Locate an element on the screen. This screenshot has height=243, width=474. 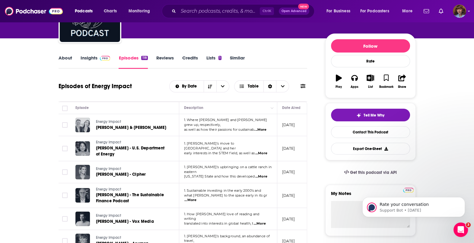
button: Follow is located at coordinates (370, 46).